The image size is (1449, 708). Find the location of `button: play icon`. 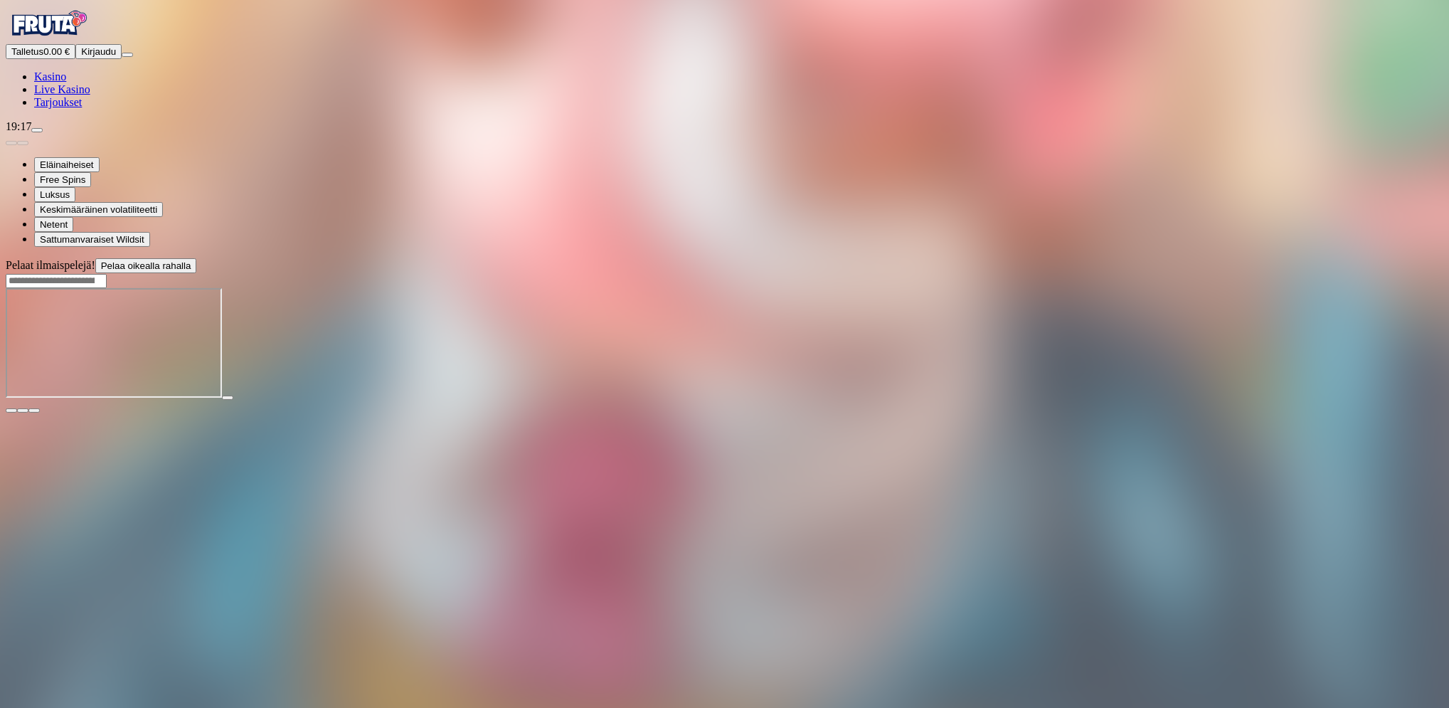

button: play icon is located at coordinates (228, 398).